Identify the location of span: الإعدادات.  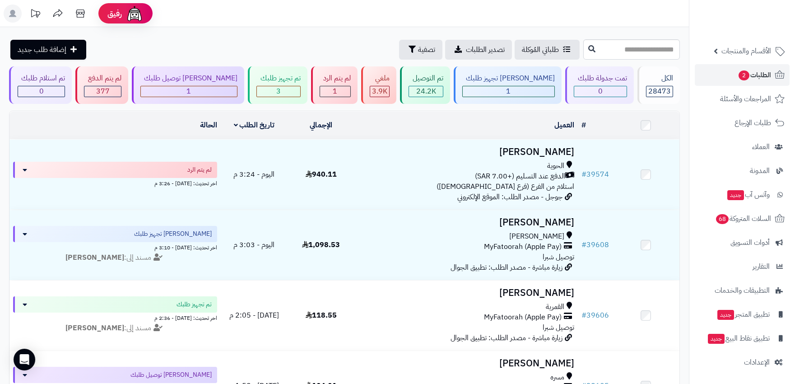
(756, 362).